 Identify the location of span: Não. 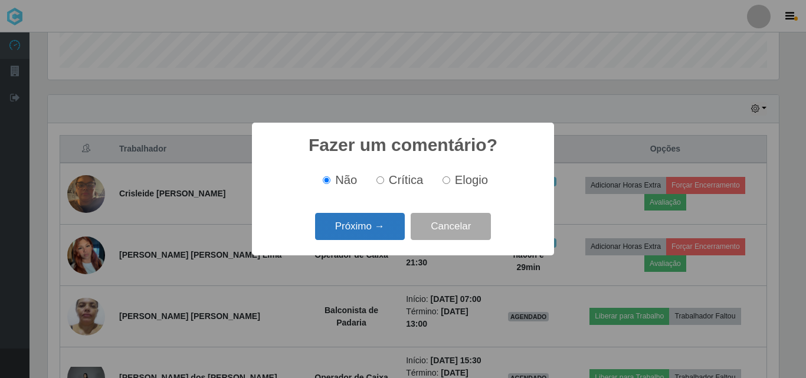
(346, 180).